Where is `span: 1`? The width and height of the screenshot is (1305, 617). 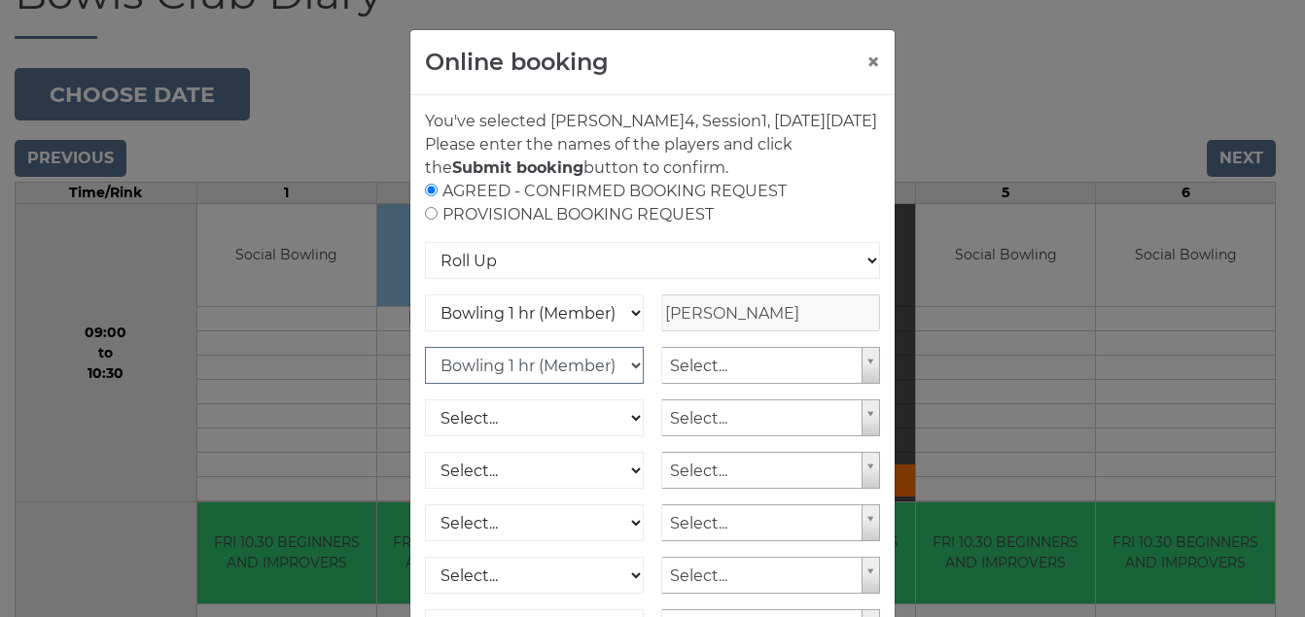 span: 1 is located at coordinates (764, 121).